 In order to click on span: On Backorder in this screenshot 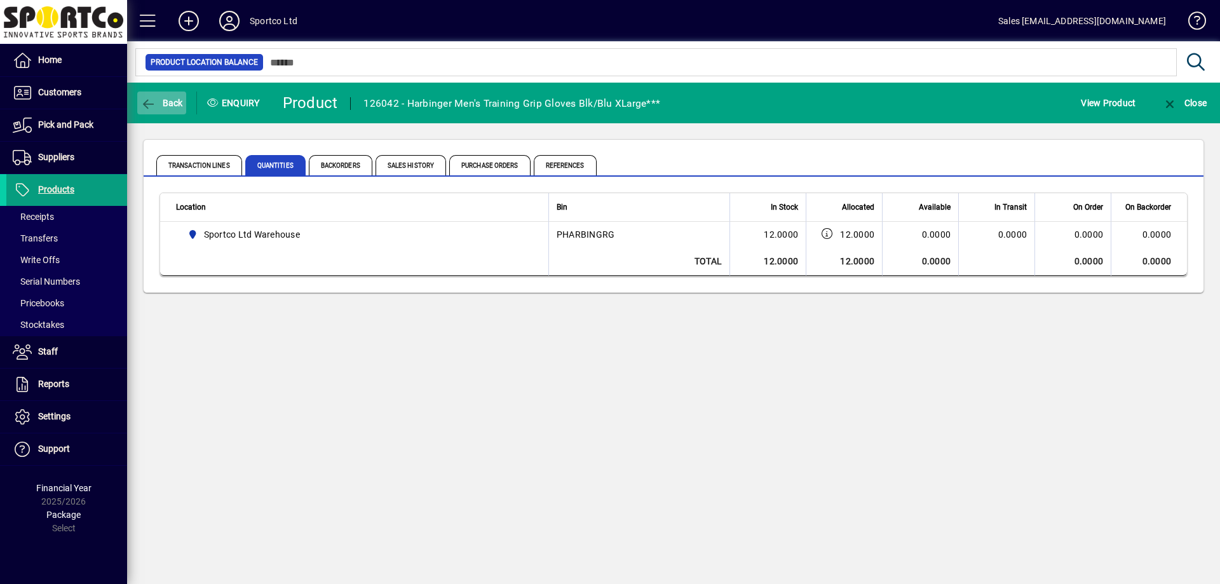, I will do `click(1149, 207)`.